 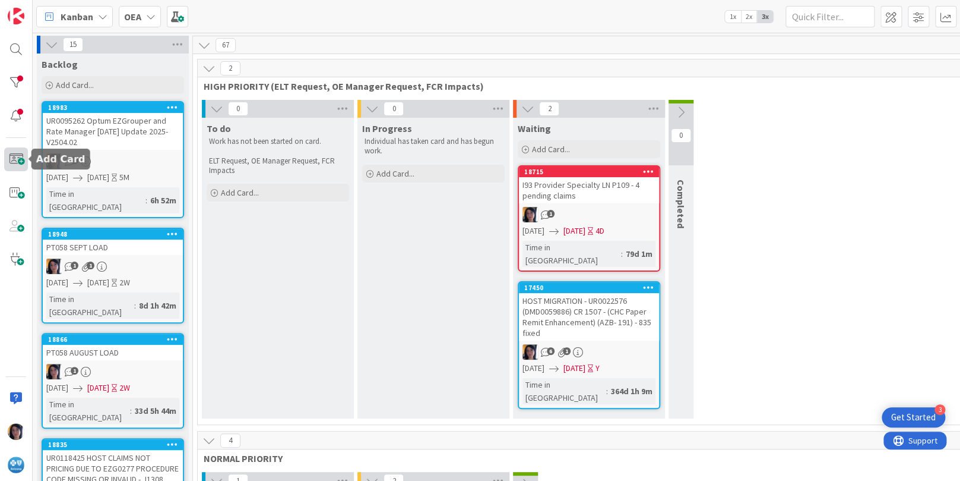 I want to click on div: Open Get Started checklist, remaining modules: 3, so click(x=914, y=417).